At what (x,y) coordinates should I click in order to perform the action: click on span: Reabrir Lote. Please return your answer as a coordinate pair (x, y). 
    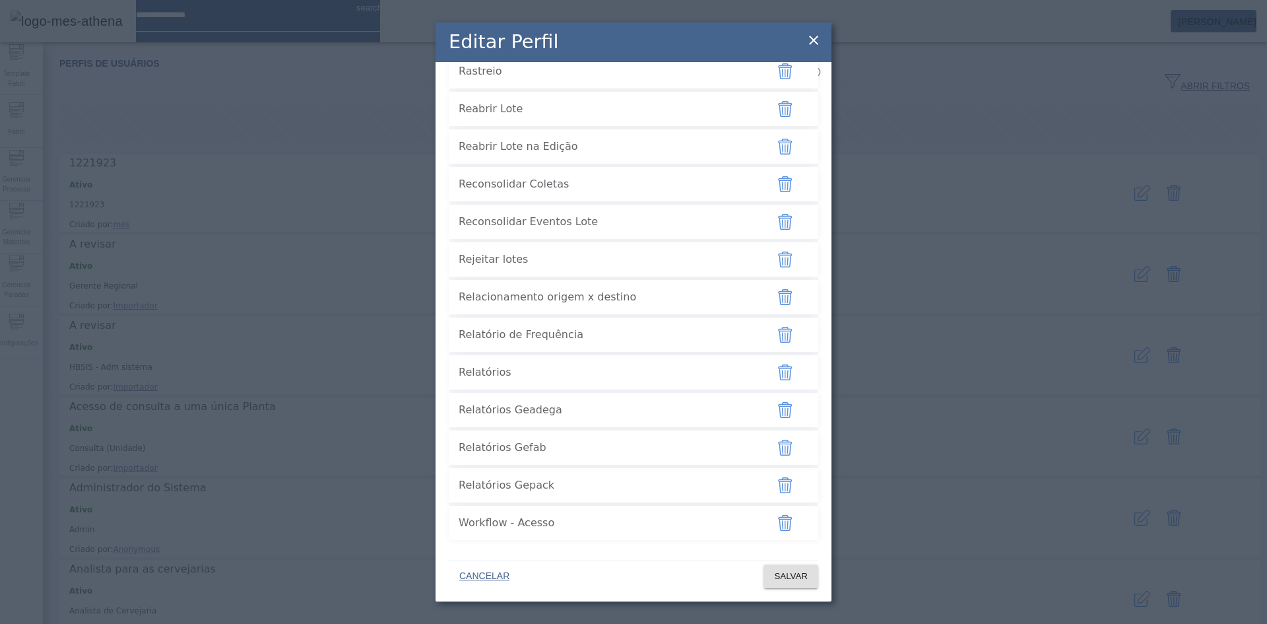
    Looking at the image, I should click on (607, 109).